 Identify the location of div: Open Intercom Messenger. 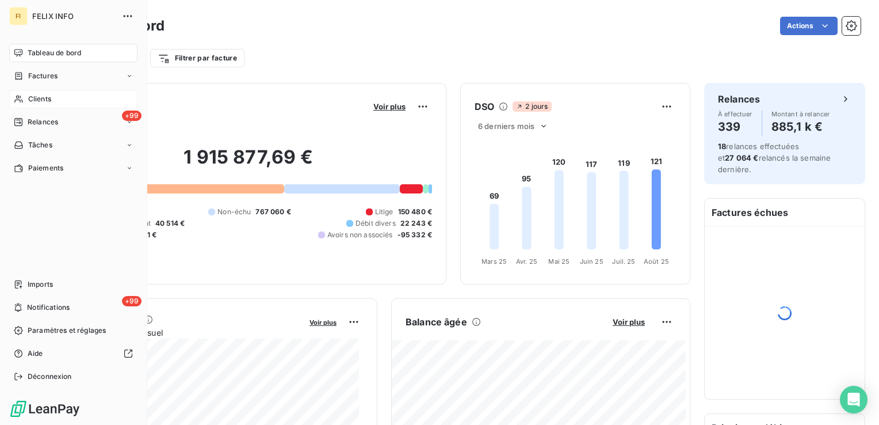
(854, 399).